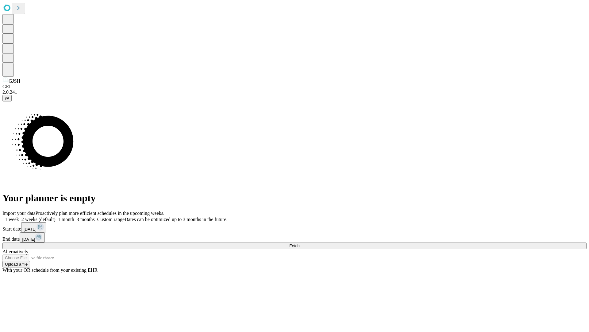  What do you see at coordinates (16, 264) in the screenshot?
I see `button: Upload a file` at bounding box center [16, 264].